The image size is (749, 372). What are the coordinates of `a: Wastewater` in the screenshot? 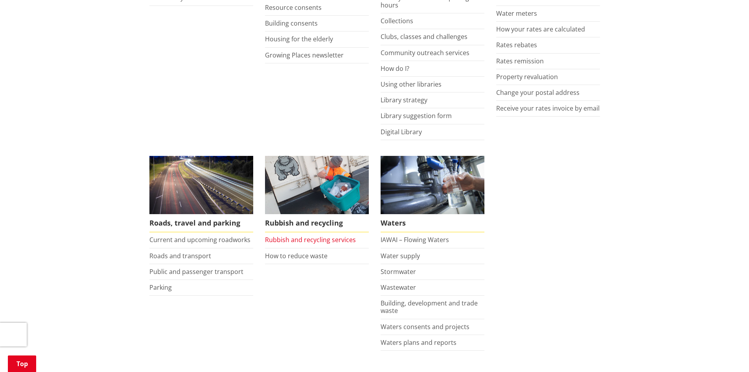 It's located at (398, 287).